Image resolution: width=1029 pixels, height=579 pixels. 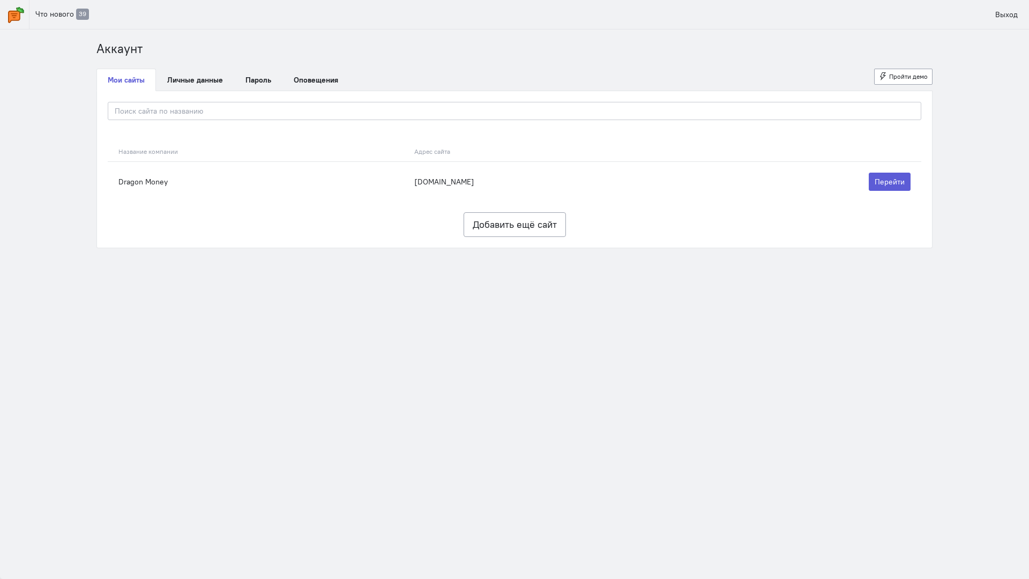 What do you see at coordinates (904, 77) in the screenshot?
I see `button: Пройти демо` at bounding box center [904, 77].